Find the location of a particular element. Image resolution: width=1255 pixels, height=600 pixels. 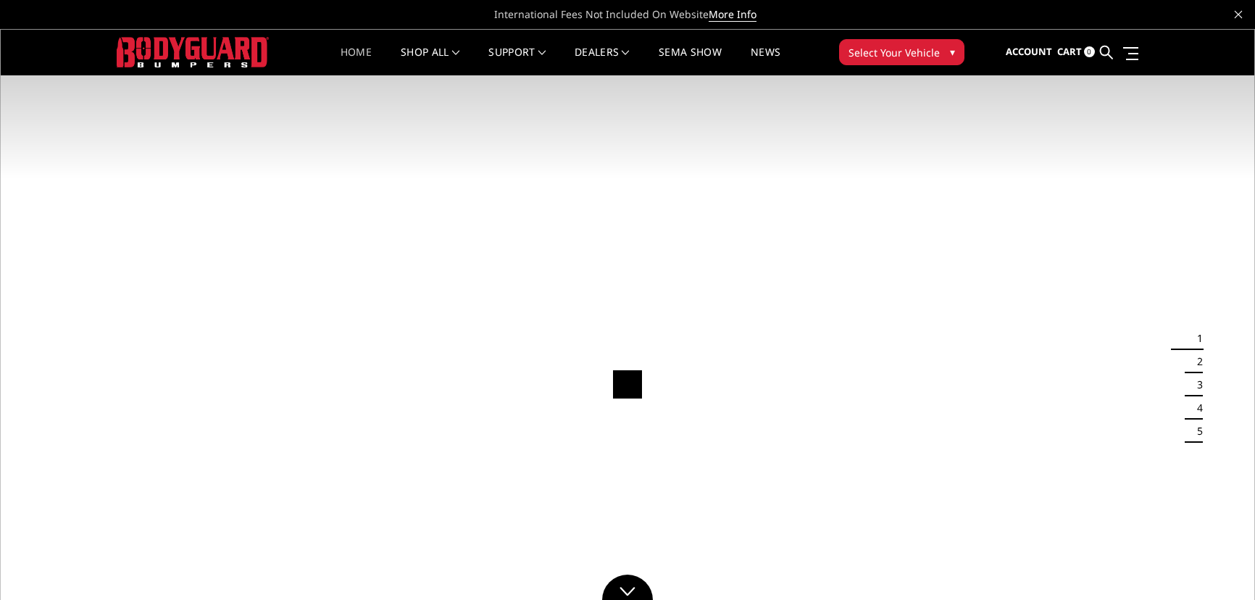

button: 2 of 5 is located at coordinates (1196, 362).